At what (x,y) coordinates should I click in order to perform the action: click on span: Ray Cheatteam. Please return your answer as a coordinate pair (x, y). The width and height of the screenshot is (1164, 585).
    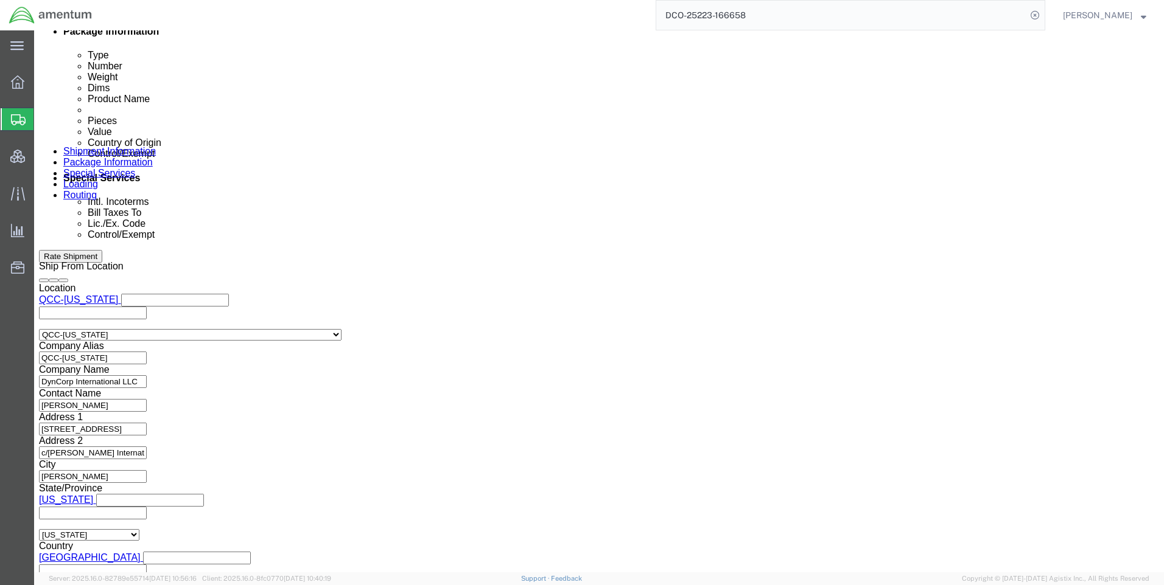
    Looking at the image, I should click on (1097, 15).